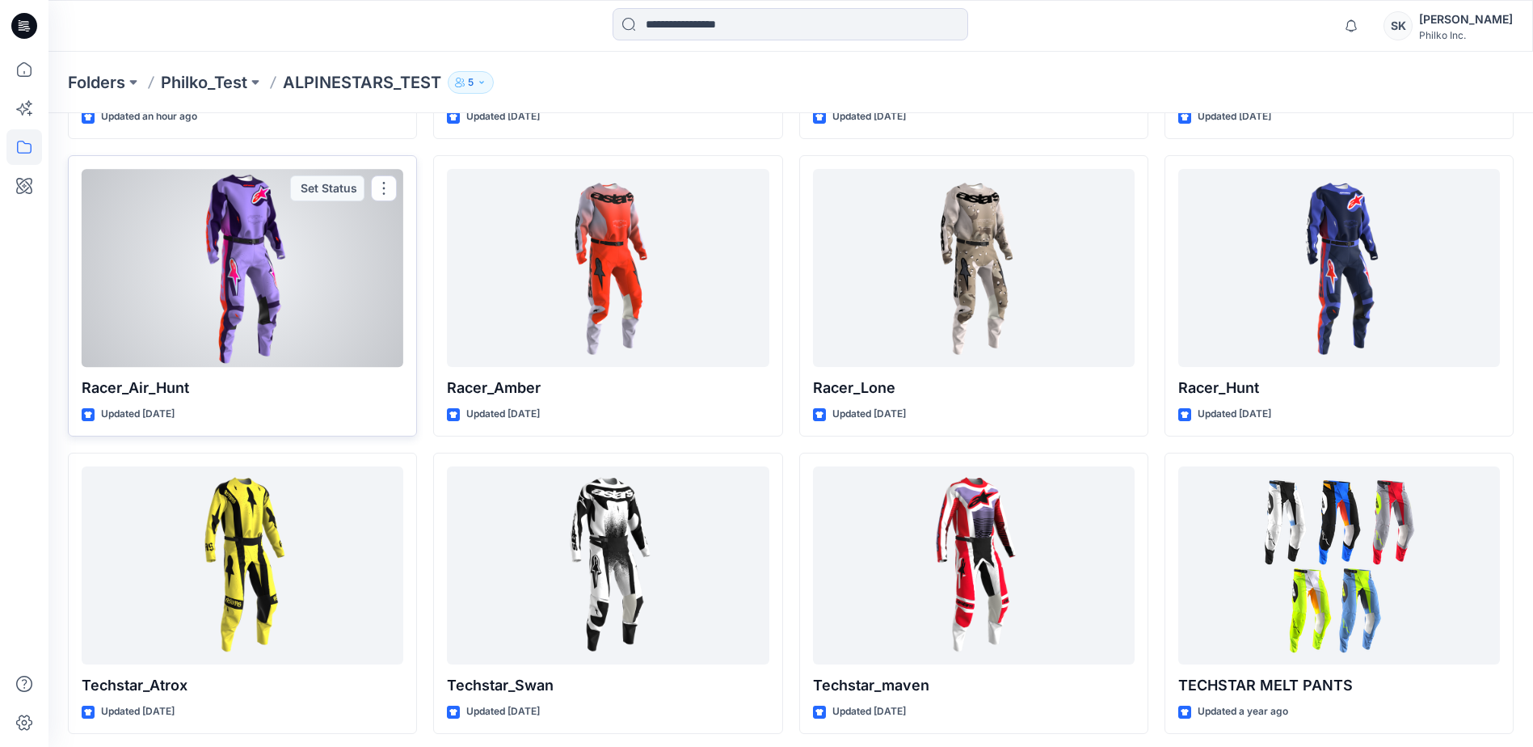  I want to click on p: Folders, so click(96, 82).